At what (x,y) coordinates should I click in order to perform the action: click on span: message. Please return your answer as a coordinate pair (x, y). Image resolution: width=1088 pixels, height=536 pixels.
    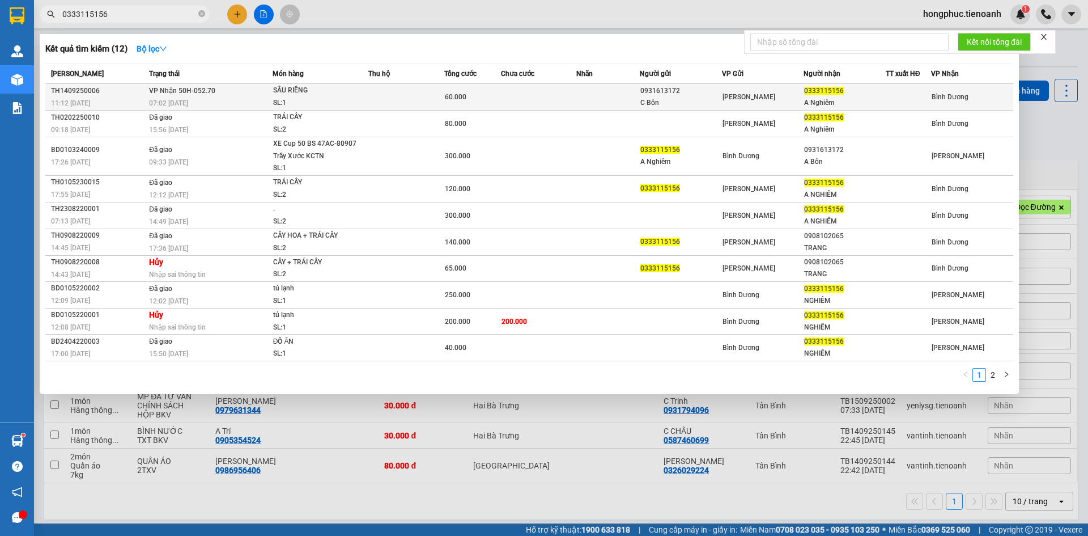
    Looking at the image, I should click on (17, 517).